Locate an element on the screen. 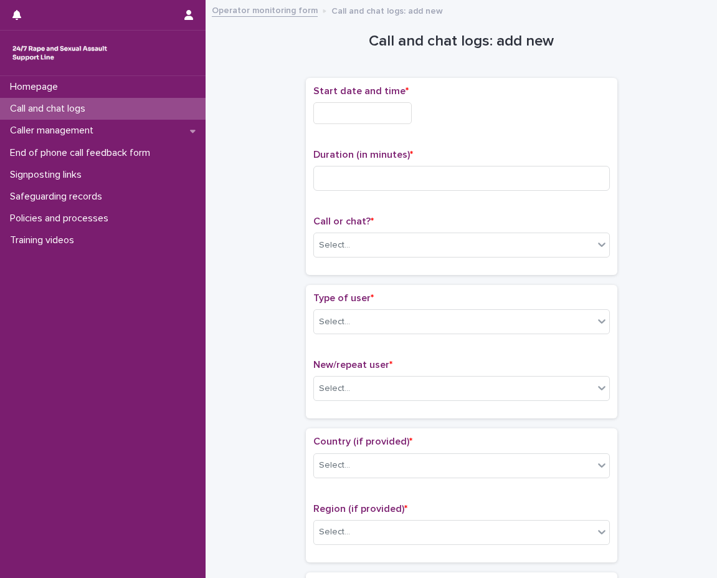 Image resolution: width=717 pixels, height=578 pixels. p: End of phone call feedback form is located at coordinates (82, 153).